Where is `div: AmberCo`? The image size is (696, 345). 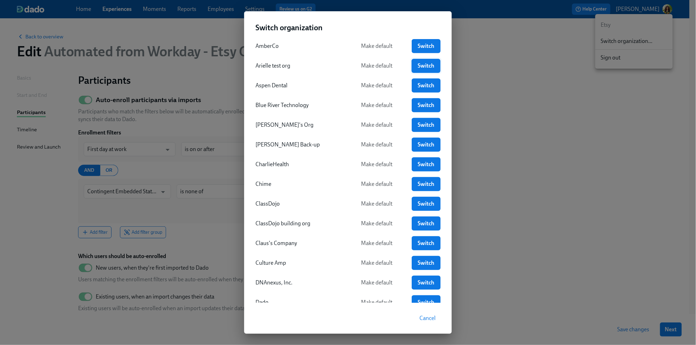
div: AmberCo is located at coordinates (299, 46).